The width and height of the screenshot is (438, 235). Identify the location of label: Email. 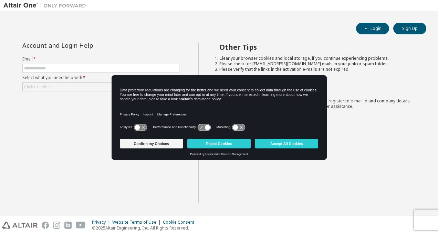
(101, 59).